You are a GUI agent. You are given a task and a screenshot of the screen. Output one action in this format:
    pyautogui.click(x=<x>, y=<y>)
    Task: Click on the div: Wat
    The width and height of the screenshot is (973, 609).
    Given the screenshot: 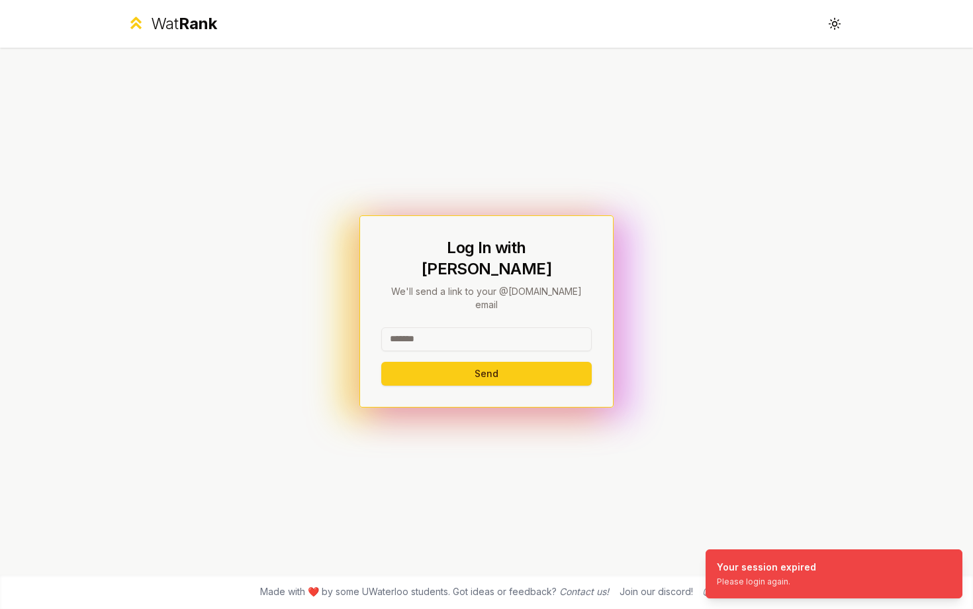 What is the action you would take?
    pyautogui.click(x=184, y=24)
    